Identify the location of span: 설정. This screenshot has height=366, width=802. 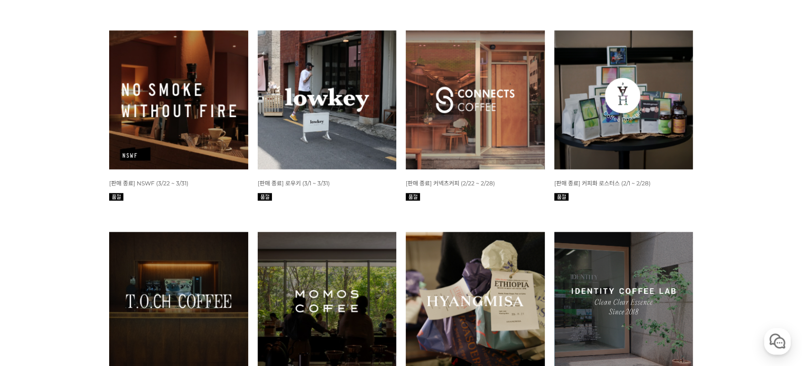
(152, 306).